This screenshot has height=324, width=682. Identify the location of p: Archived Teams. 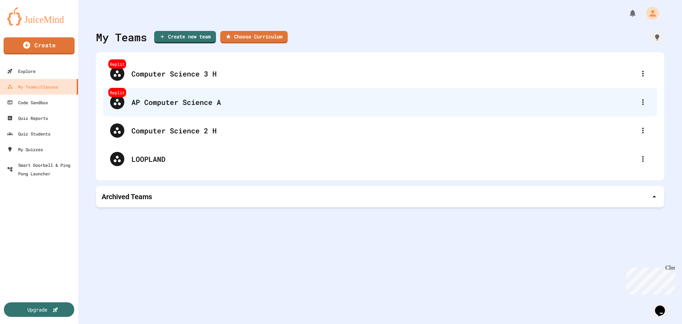
(127, 197).